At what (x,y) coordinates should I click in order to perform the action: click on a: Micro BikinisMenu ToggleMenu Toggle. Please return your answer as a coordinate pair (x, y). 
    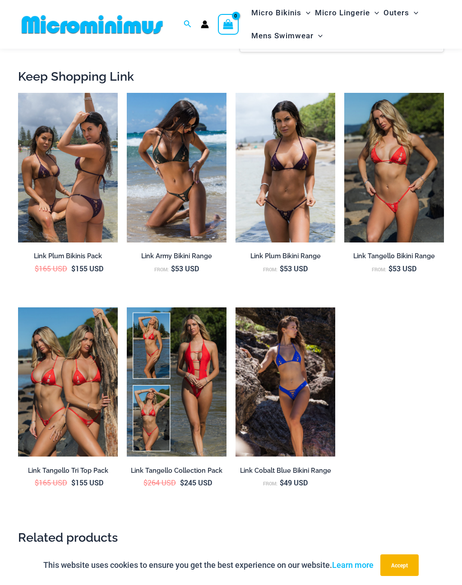
    Looking at the image, I should click on (280, 13).